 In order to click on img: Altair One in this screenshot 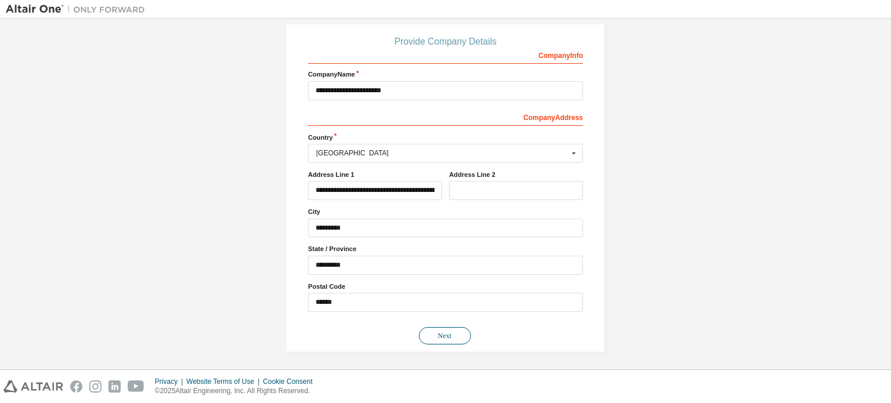, I will do `click(78, 9)`.